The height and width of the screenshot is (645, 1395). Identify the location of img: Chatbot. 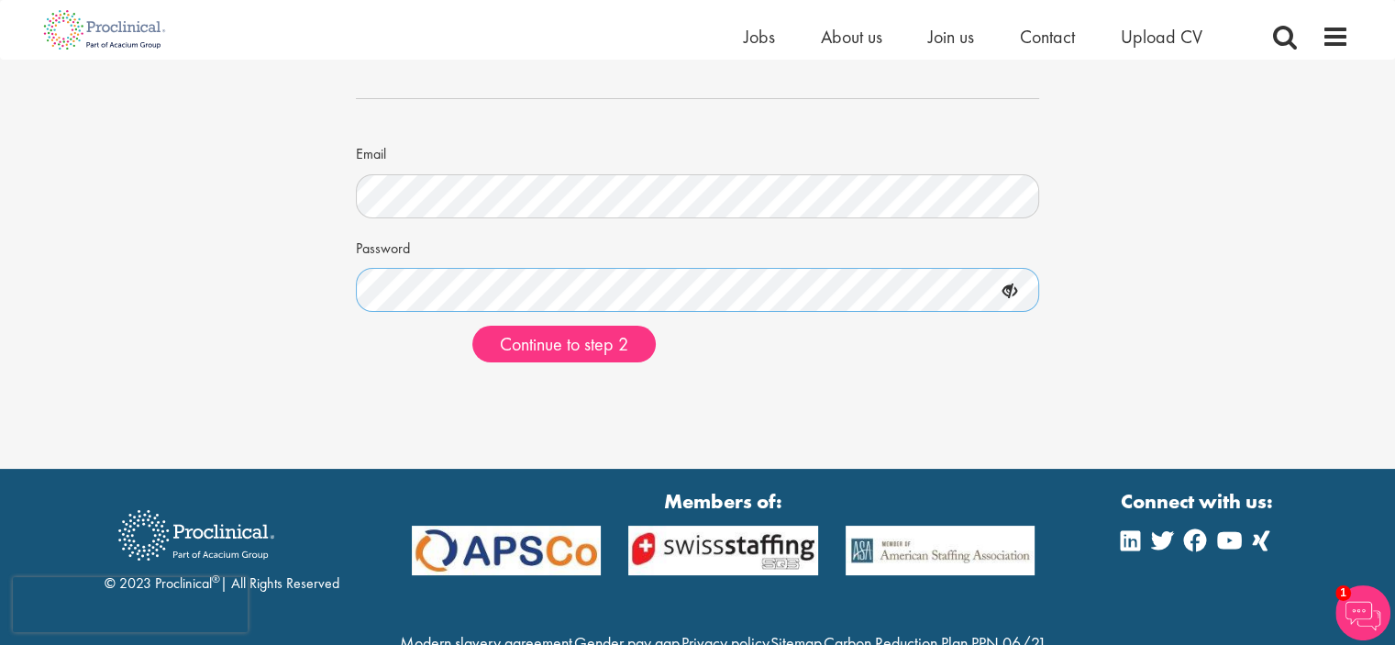
(1363, 613).